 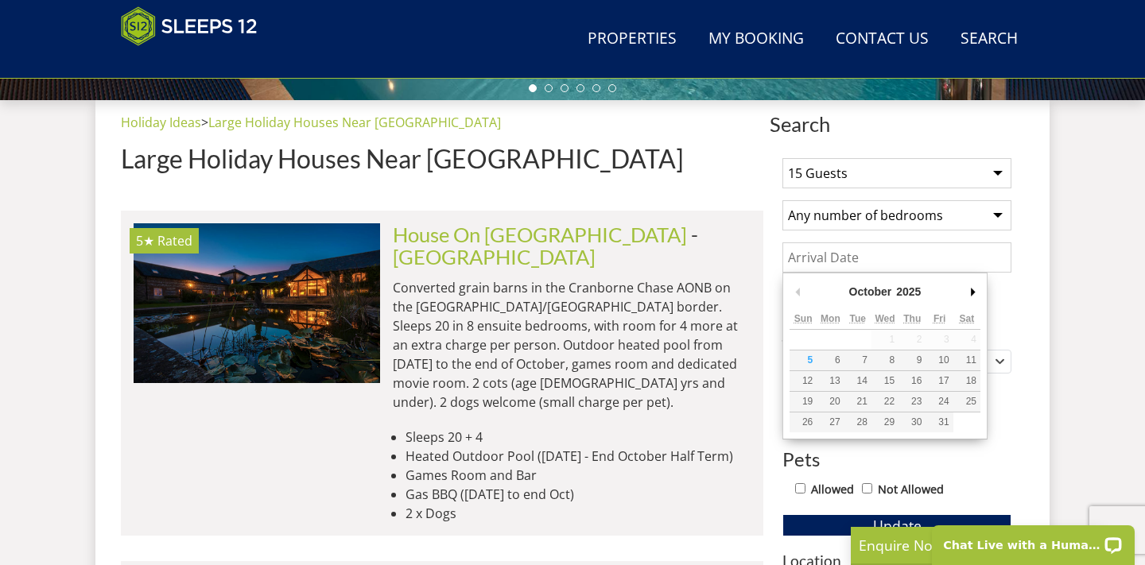 What do you see at coordinates (830, 360) in the screenshot?
I see `button: 6` at bounding box center [830, 360].